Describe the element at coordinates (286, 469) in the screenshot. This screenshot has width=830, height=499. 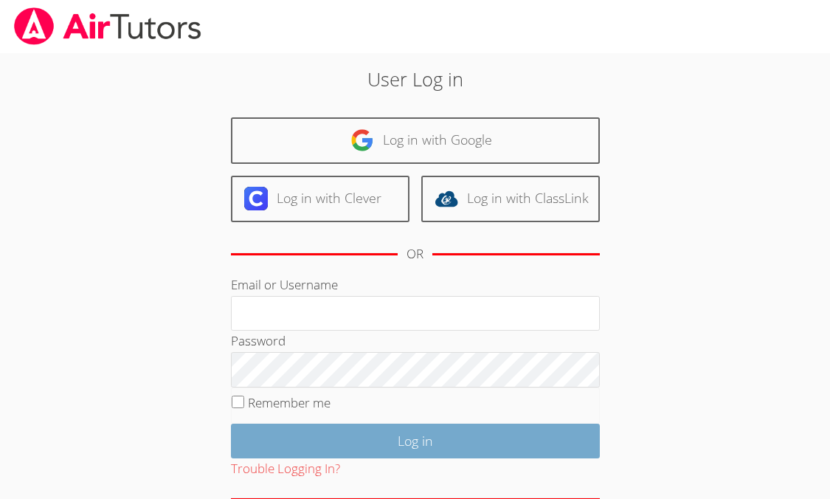
I see `button: Trouble Logging In?` at that location.